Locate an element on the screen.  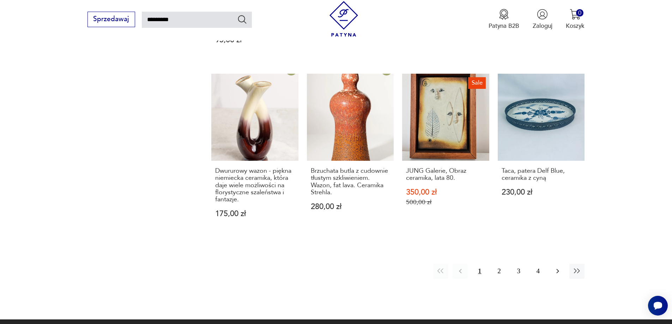
p: 280,00 zł is located at coordinates (350, 207).